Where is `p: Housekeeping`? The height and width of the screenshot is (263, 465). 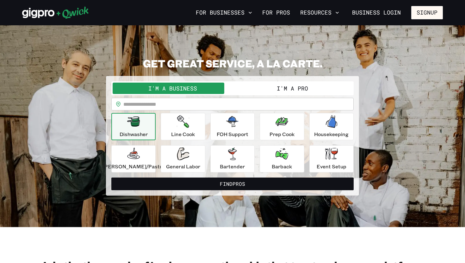 p: Housekeeping is located at coordinates (331, 134).